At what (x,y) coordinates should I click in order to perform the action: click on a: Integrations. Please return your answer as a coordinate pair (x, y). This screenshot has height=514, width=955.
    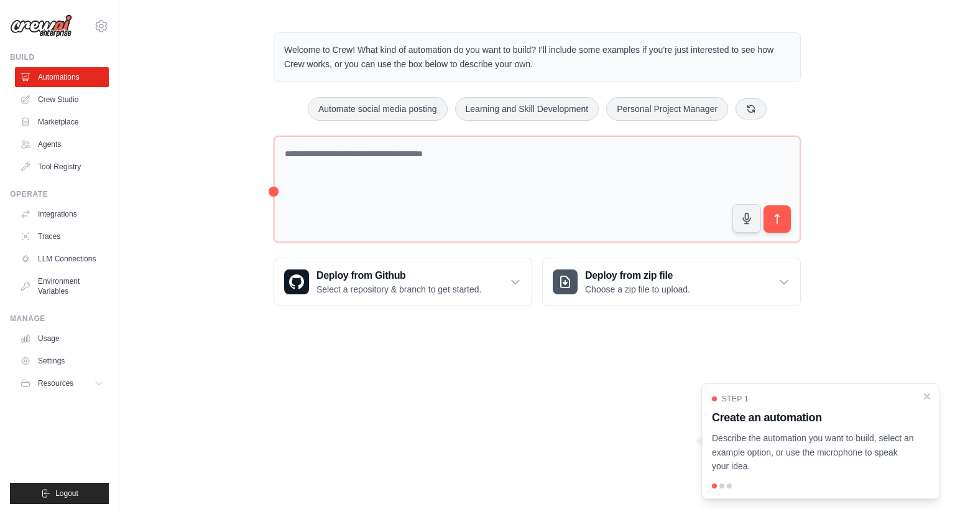
    Looking at the image, I should click on (62, 214).